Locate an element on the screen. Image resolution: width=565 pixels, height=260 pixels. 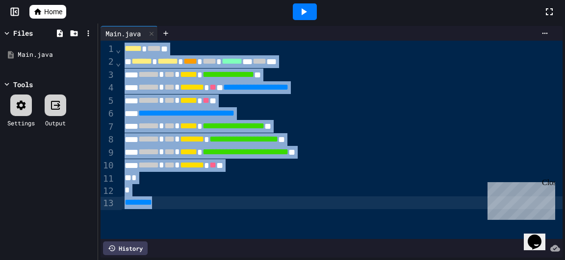
div: 12 is located at coordinates (108, 191).